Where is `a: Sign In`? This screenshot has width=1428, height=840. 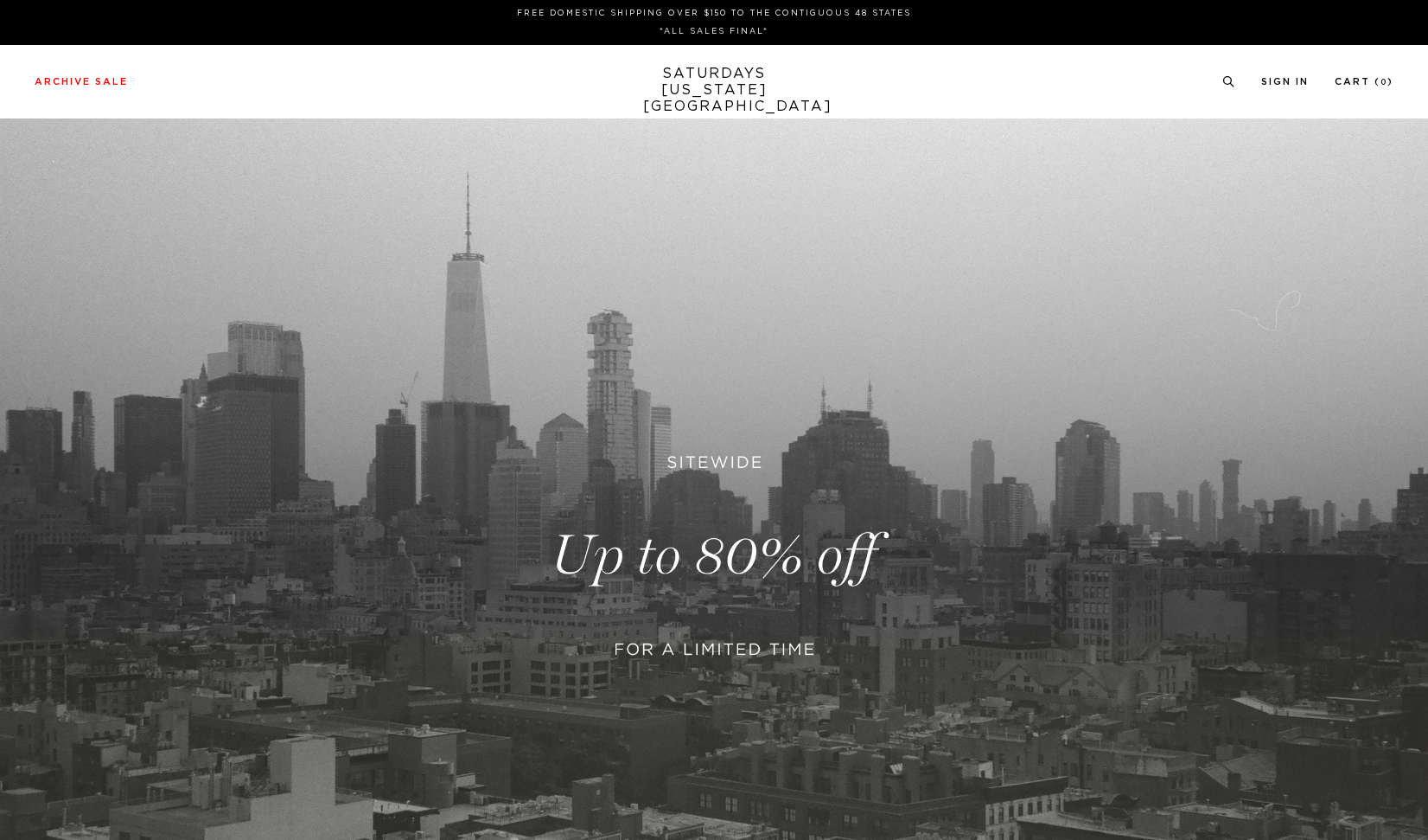
a: Sign In is located at coordinates (1285, 81).